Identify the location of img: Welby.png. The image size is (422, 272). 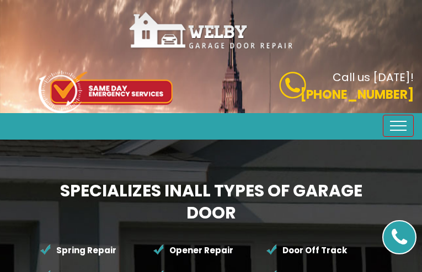
(211, 30).